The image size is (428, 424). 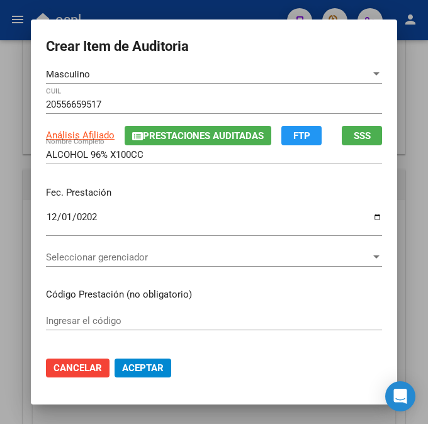 What do you see at coordinates (214, 193) in the screenshot?
I see `p: Fec. Prestación` at bounding box center [214, 193].